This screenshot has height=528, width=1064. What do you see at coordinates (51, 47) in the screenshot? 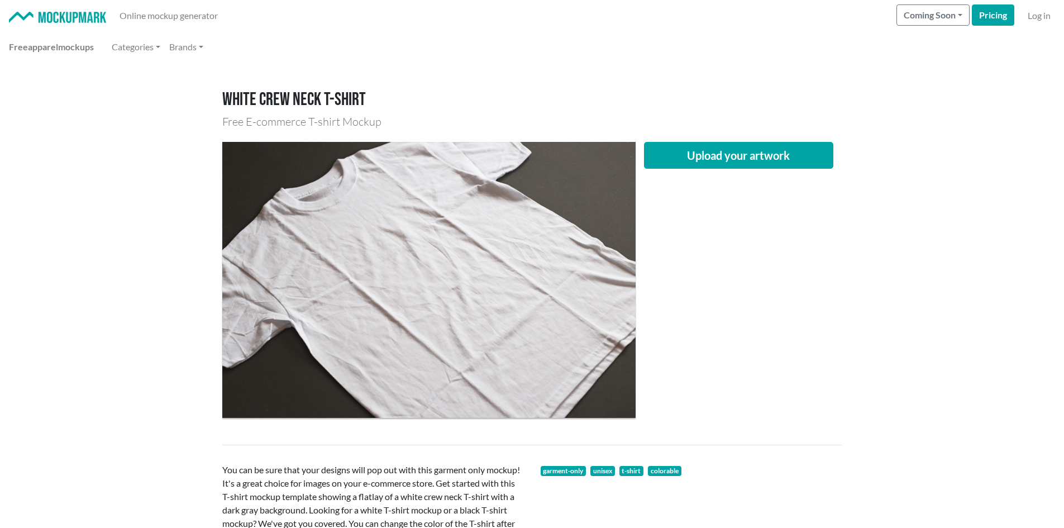
I see `a: Freeapparelmockups` at bounding box center [51, 47].